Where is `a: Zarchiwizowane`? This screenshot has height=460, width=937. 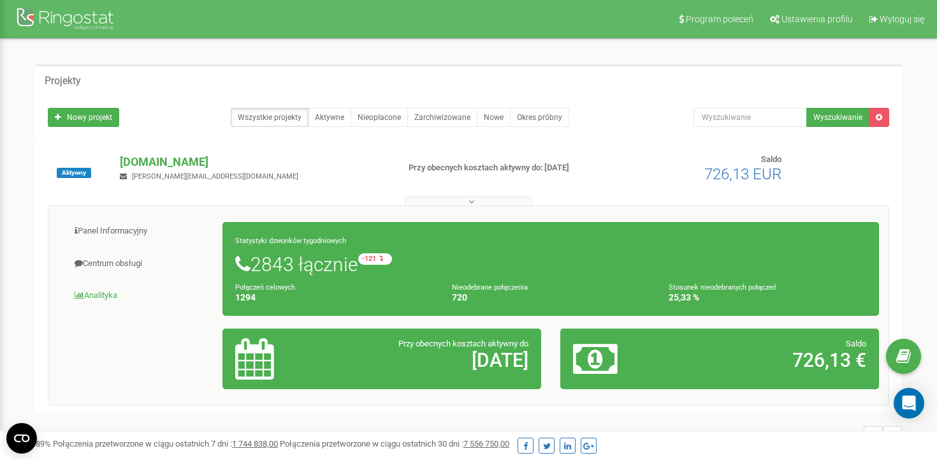
a: Zarchiwizowane is located at coordinates (443, 117).